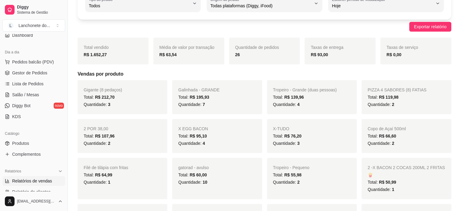 The height and width of the screenshot is (211, 461). I want to click on a: Relatórios de vendas, so click(34, 181).